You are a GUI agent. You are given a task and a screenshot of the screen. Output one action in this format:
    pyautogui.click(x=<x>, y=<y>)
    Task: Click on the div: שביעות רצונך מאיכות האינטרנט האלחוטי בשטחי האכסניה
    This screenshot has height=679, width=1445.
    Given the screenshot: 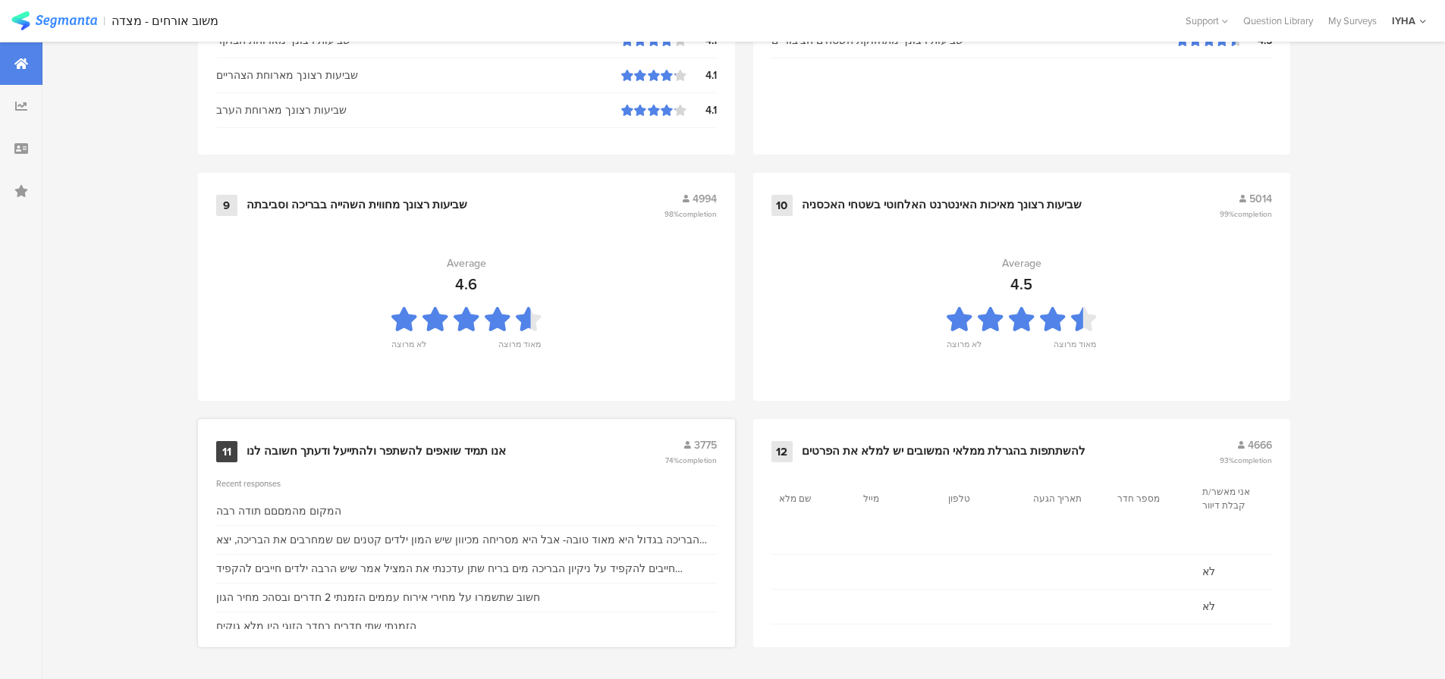 What is the action you would take?
    pyautogui.click(x=941, y=206)
    